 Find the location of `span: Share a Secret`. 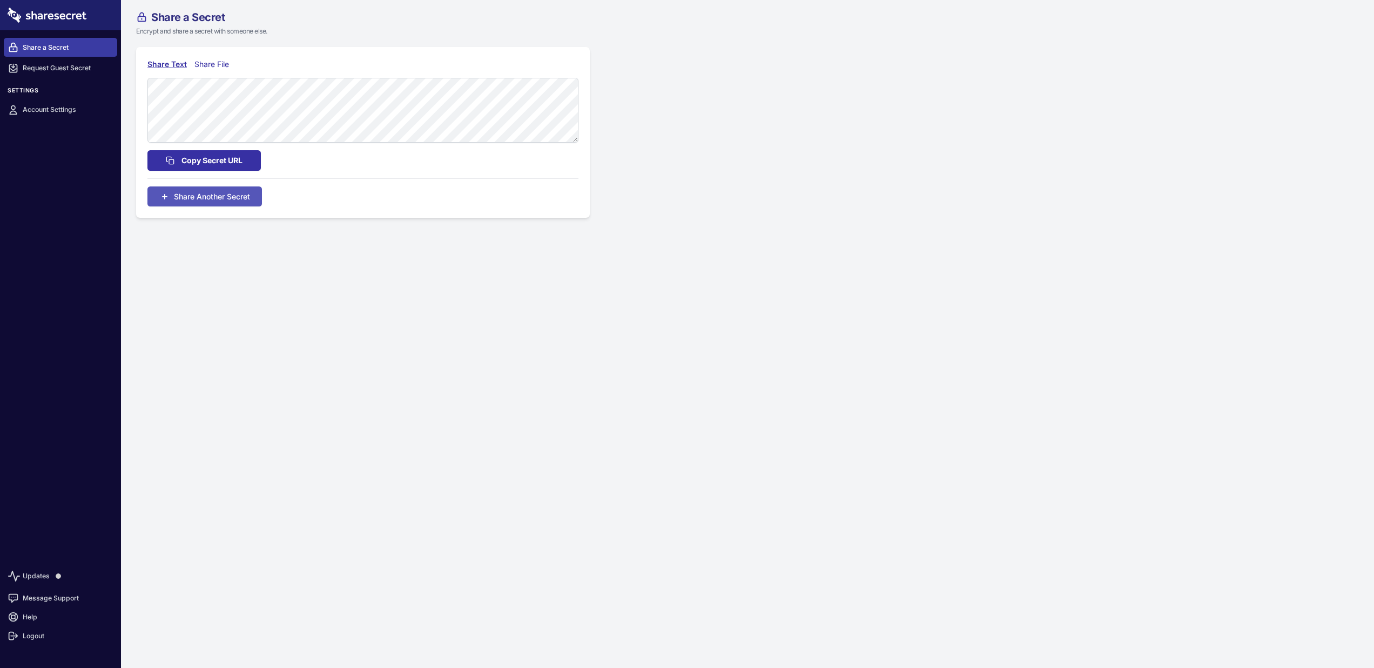

span: Share a Secret is located at coordinates (188, 17).